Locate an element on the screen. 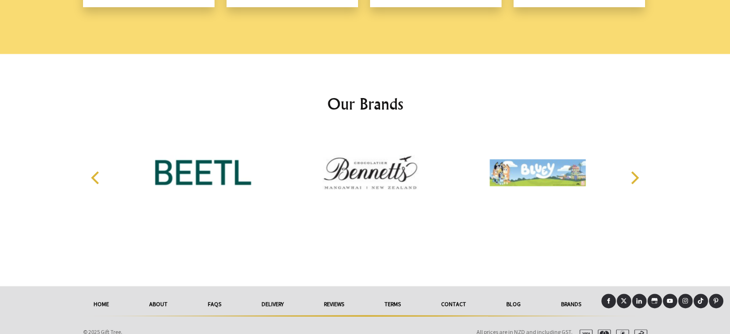  a: Pinterest is located at coordinates (716, 301).